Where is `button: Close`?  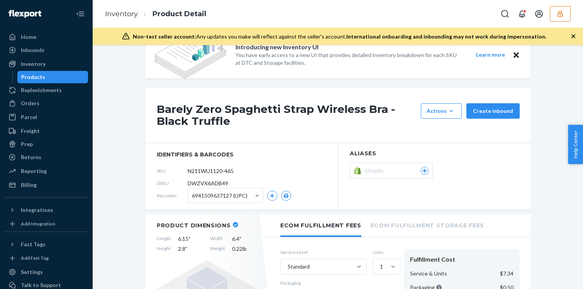
button: Close is located at coordinates (516, 55).